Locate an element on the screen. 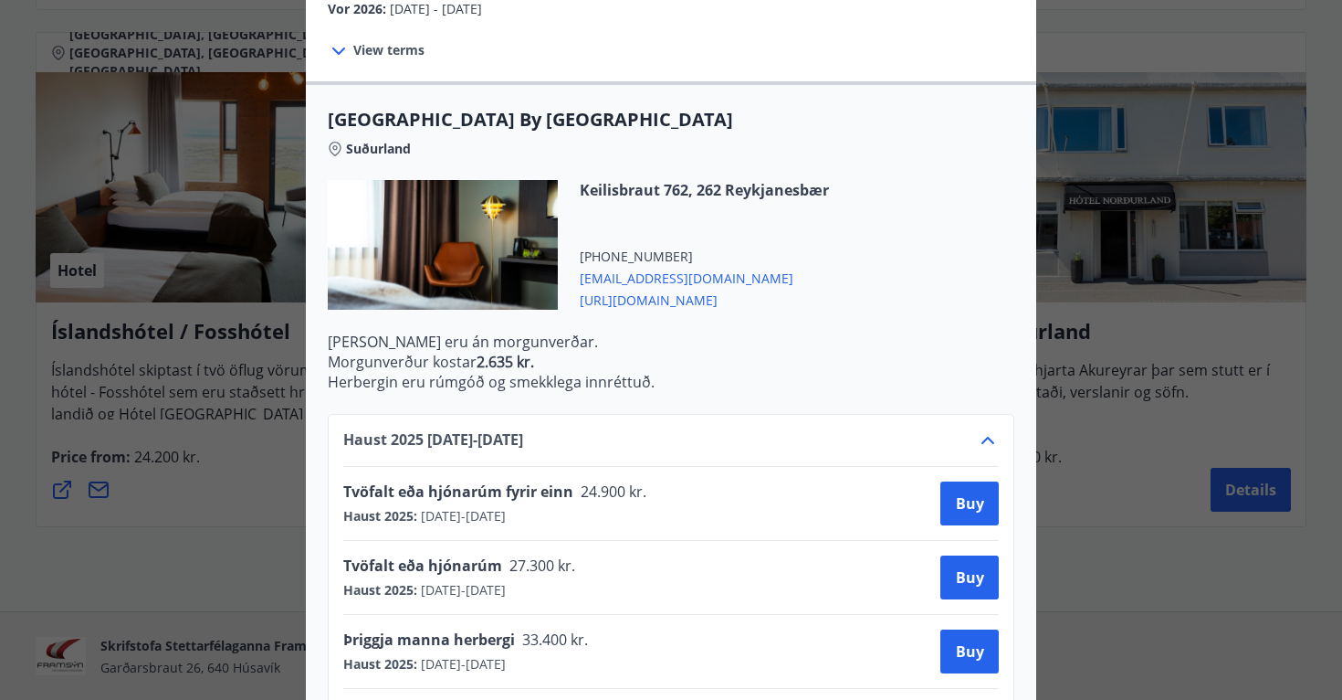 Image resolution: width=1342 pixels, height=700 pixels. span: View terms is located at coordinates (389, 50).